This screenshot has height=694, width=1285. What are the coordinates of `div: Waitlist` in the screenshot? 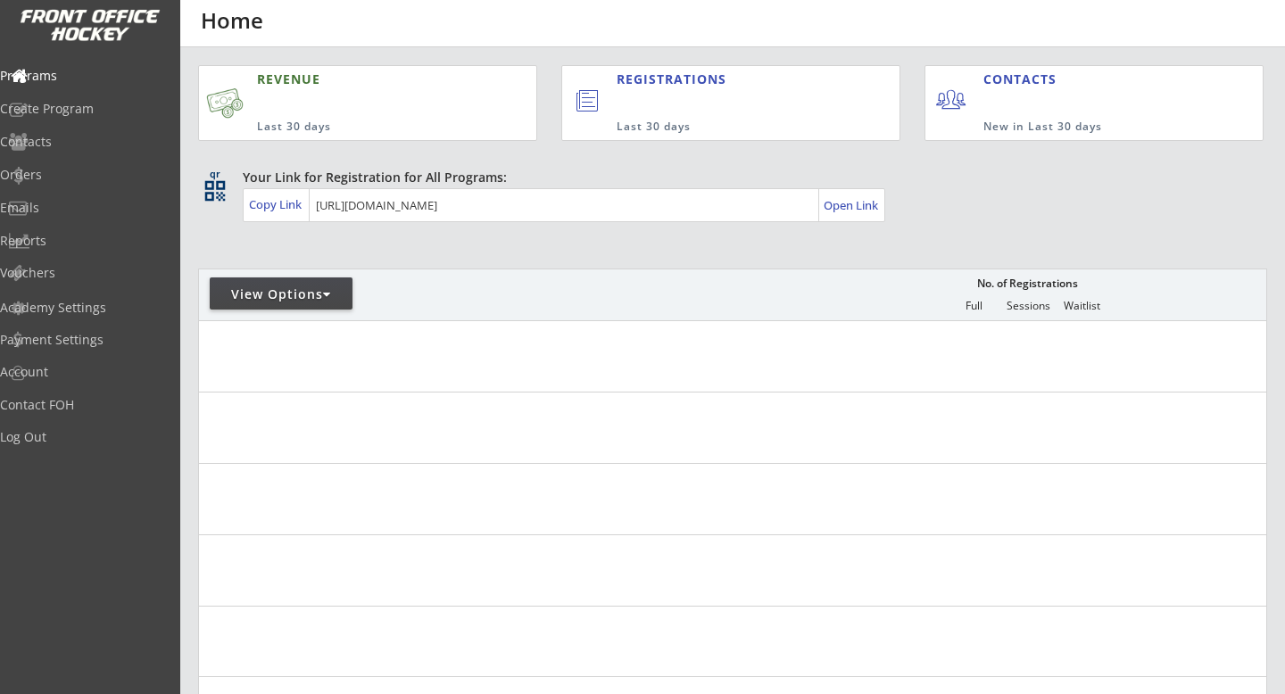 It's located at (1081, 306).